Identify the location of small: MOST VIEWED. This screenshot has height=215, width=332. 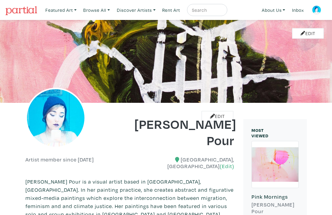
(260, 133).